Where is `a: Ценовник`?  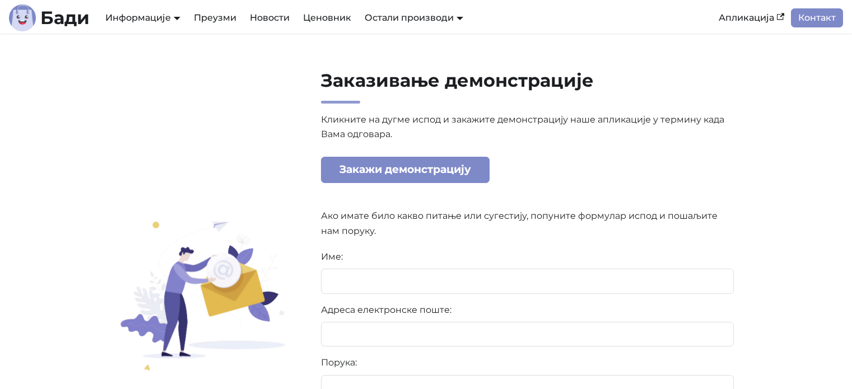
a: Ценовник is located at coordinates (327, 18).